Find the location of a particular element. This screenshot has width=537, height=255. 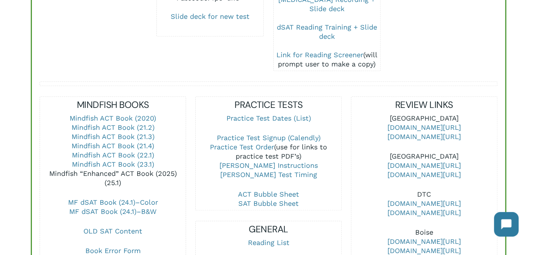

a: Practice Test Signup (Calendly) is located at coordinates (268, 138).